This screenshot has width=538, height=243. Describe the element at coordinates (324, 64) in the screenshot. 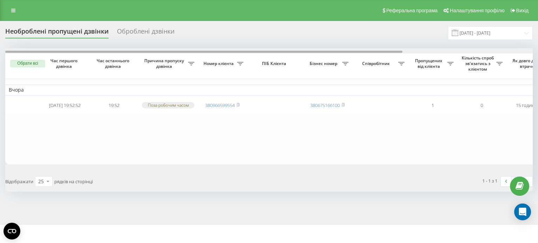

I see `span: Бізнес номер` at that location.